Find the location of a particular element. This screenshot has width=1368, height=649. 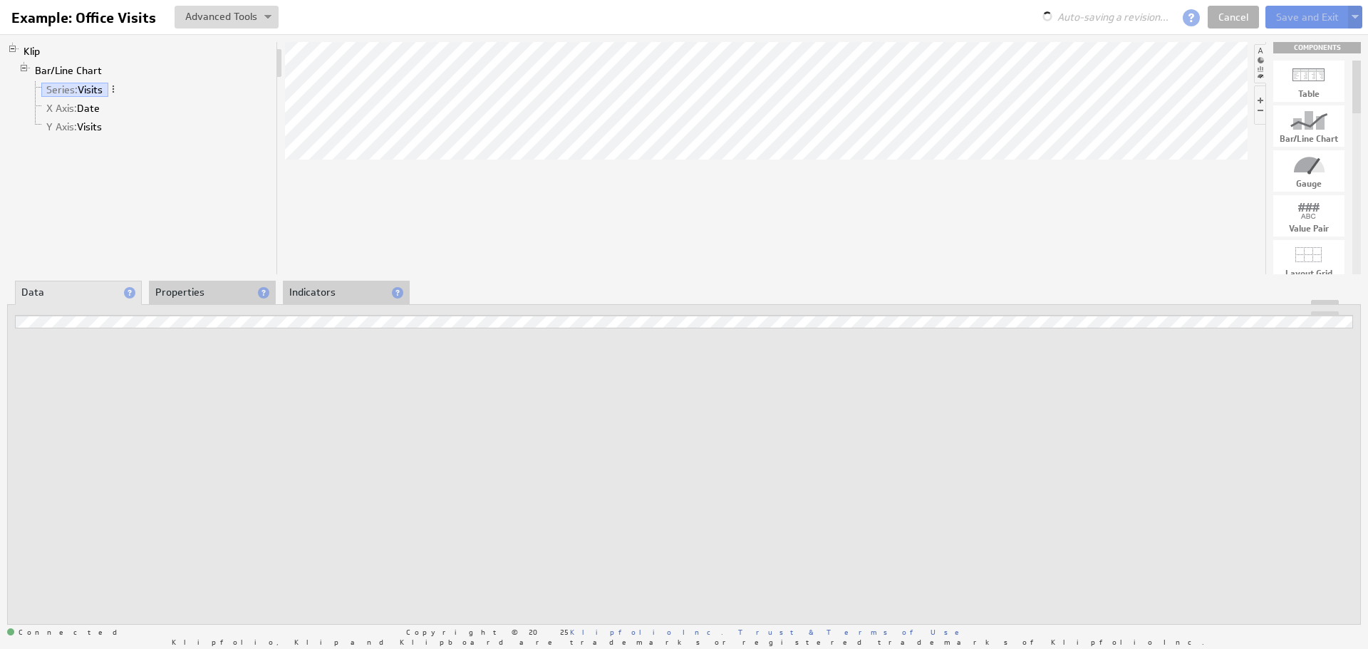

div: Drag & drop components onto the workspace is located at coordinates (1317, 48).